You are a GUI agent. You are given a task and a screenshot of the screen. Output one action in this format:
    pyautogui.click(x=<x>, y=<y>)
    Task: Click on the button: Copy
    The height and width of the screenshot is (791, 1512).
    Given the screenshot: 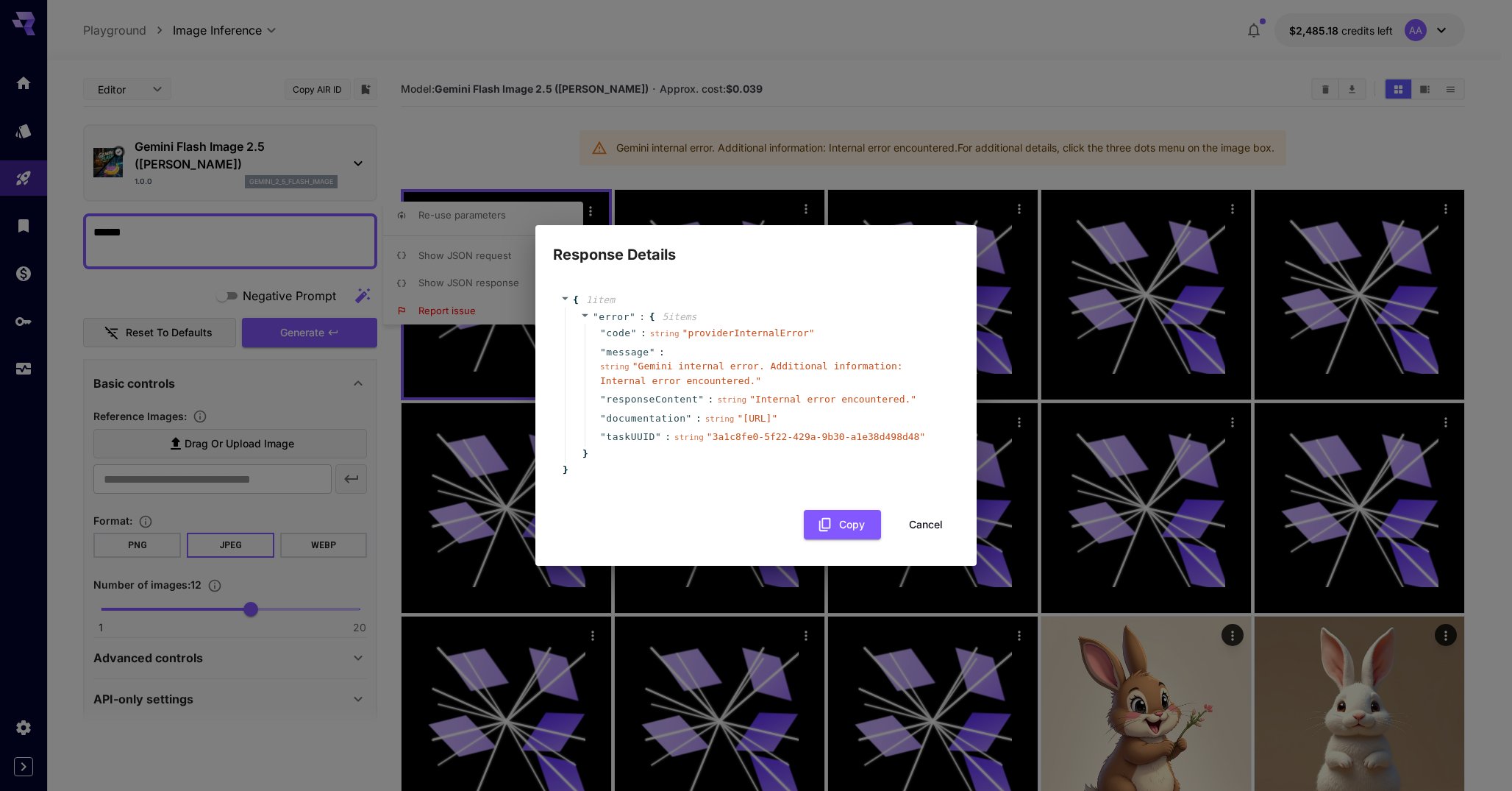 What is the action you would take?
    pyautogui.click(x=842, y=525)
    